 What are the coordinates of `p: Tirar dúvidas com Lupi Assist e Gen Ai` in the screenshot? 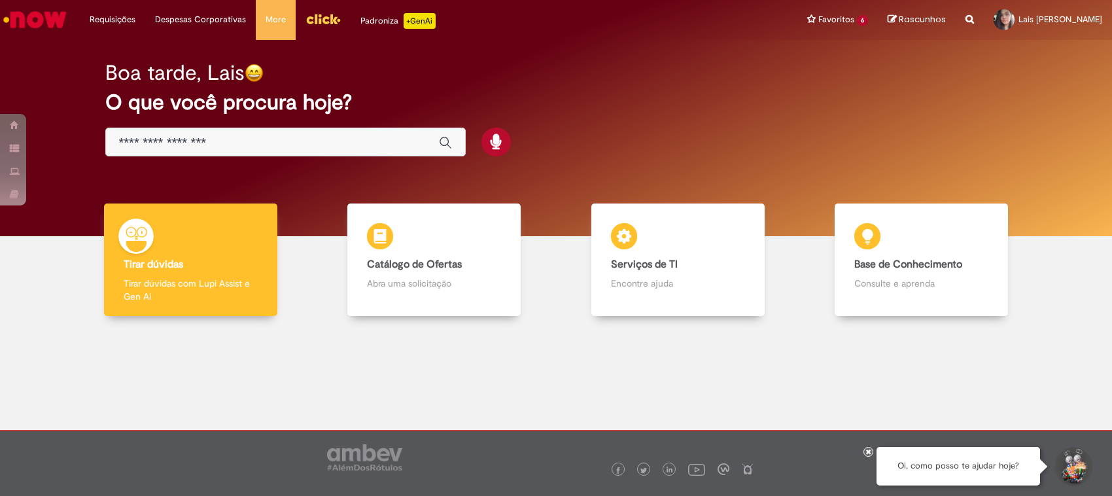 It's located at (190, 290).